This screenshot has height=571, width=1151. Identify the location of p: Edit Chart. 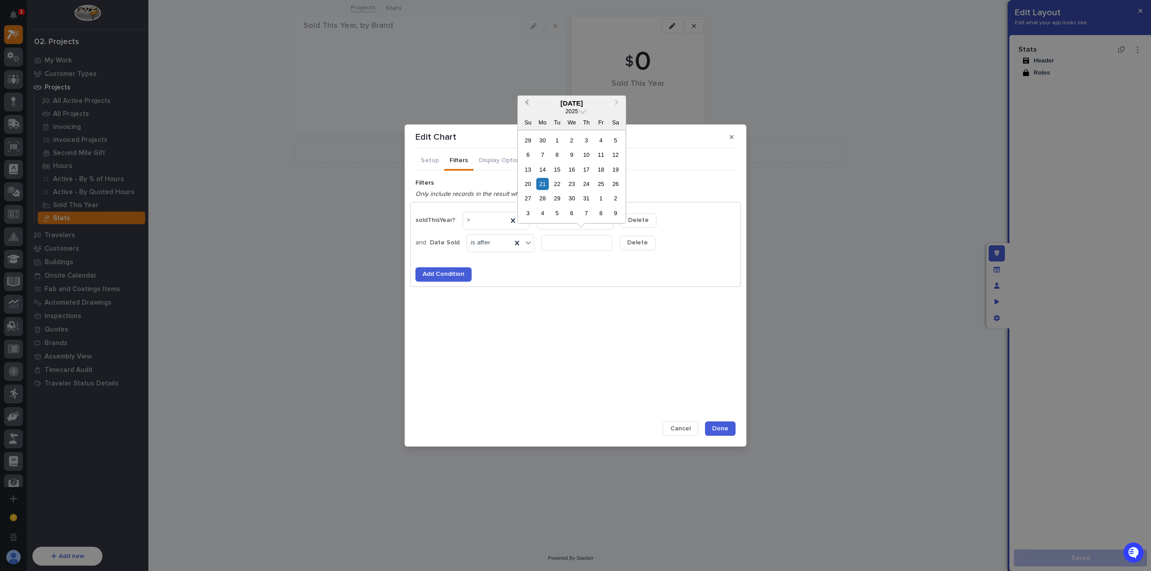
(435, 137).